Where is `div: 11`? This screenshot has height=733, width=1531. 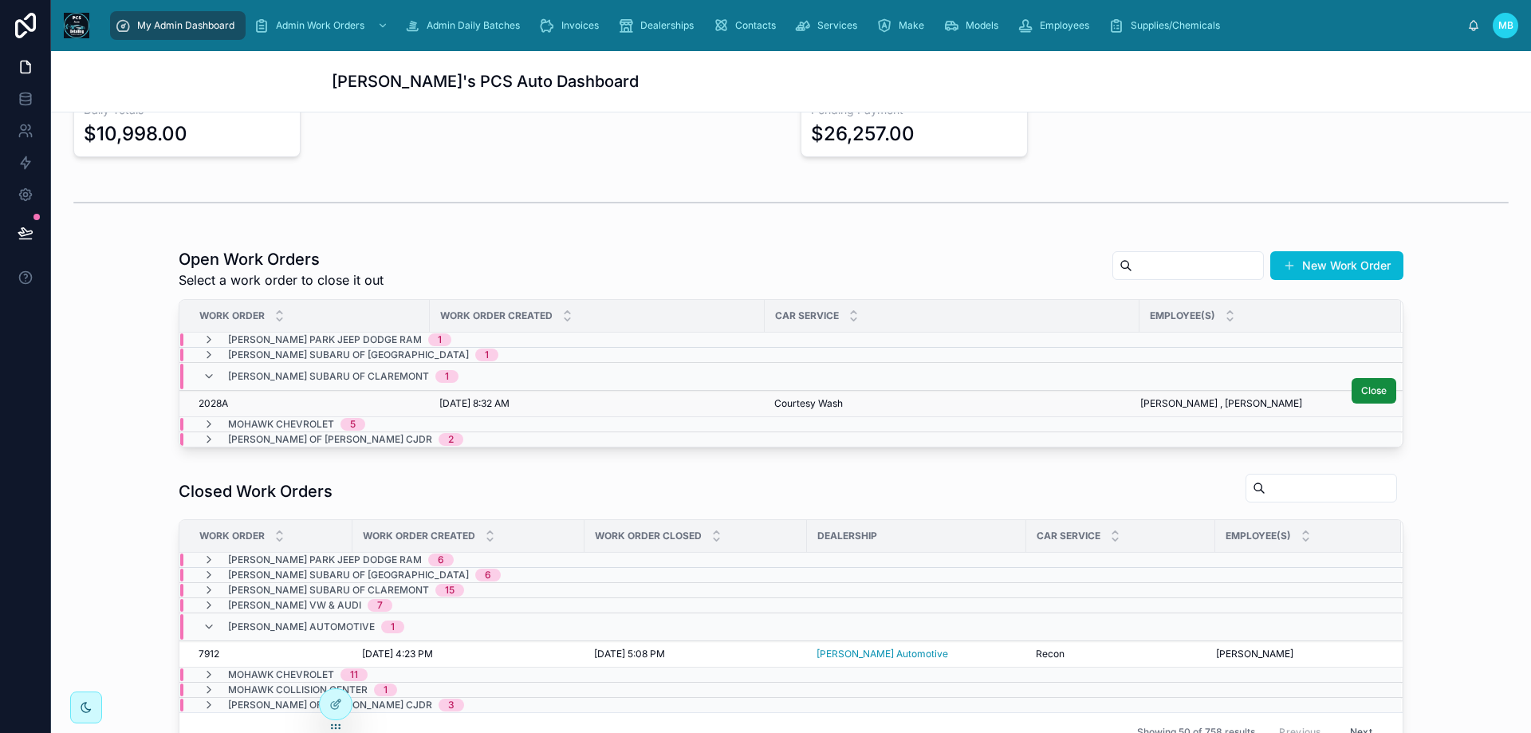 div: 11 is located at coordinates (354, 675).